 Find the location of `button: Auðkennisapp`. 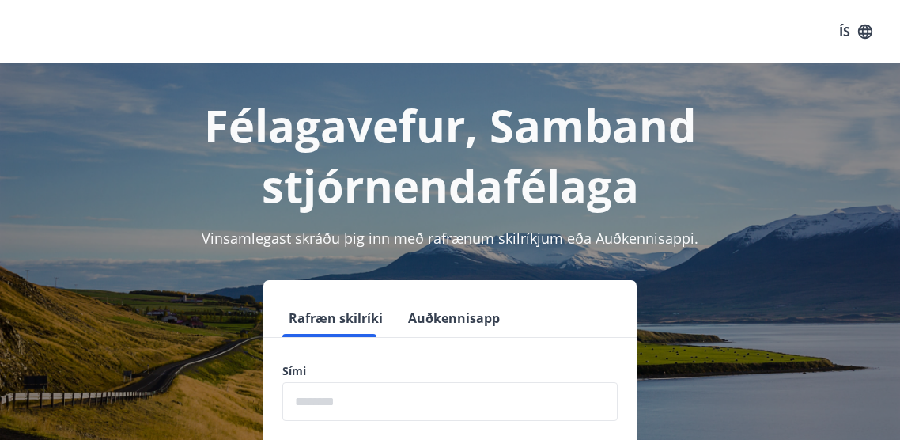

button: Auðkennisapp is located at coordinates (454, 318).